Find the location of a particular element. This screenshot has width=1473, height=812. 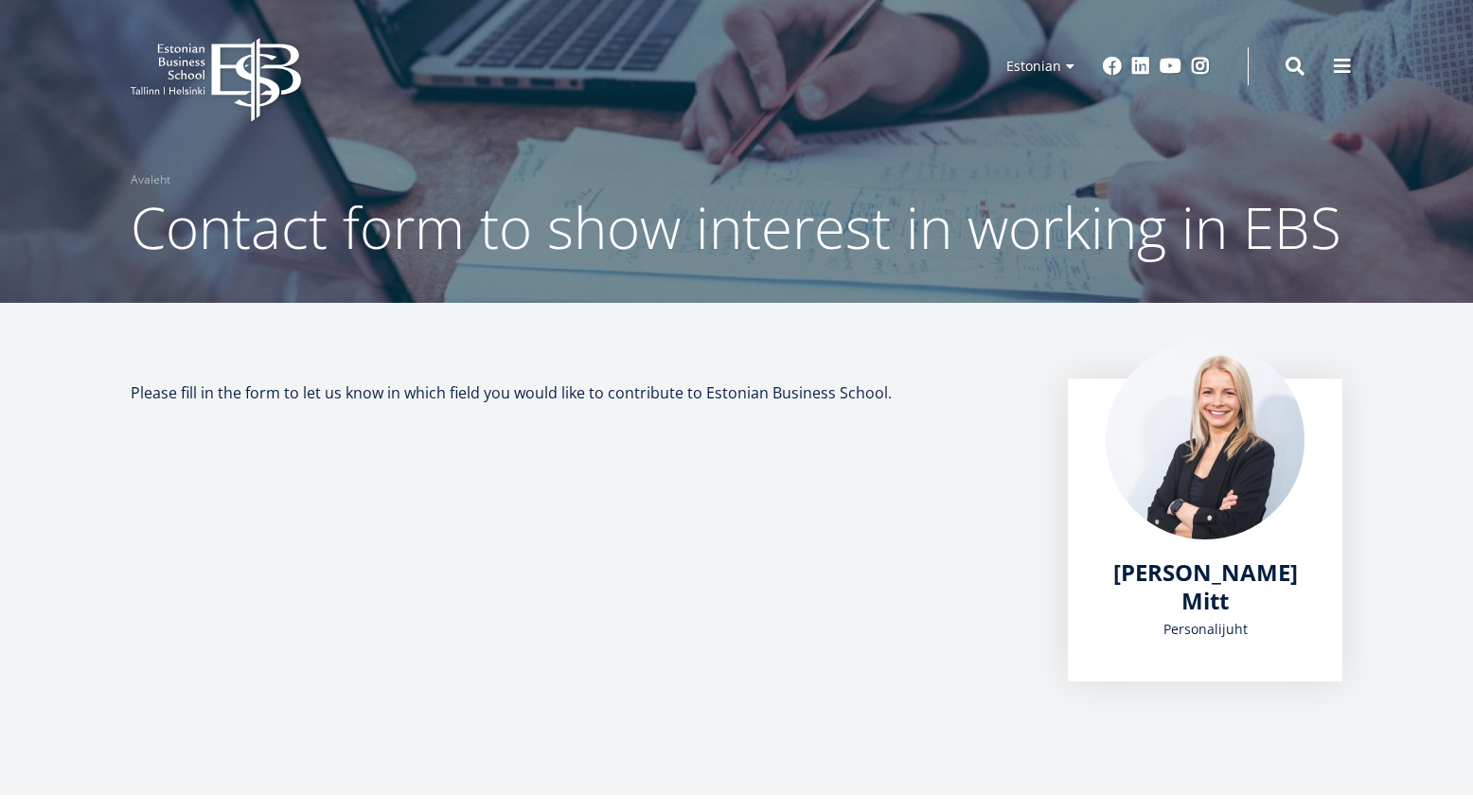

a: Youtube is located at coordinates (1170, 66).